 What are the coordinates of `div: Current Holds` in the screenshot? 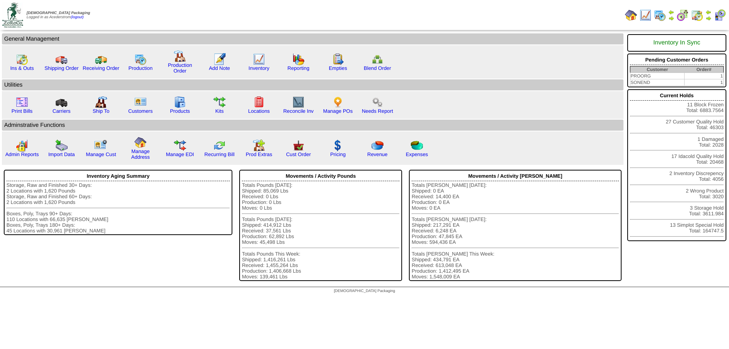 It's located at (677, 96).